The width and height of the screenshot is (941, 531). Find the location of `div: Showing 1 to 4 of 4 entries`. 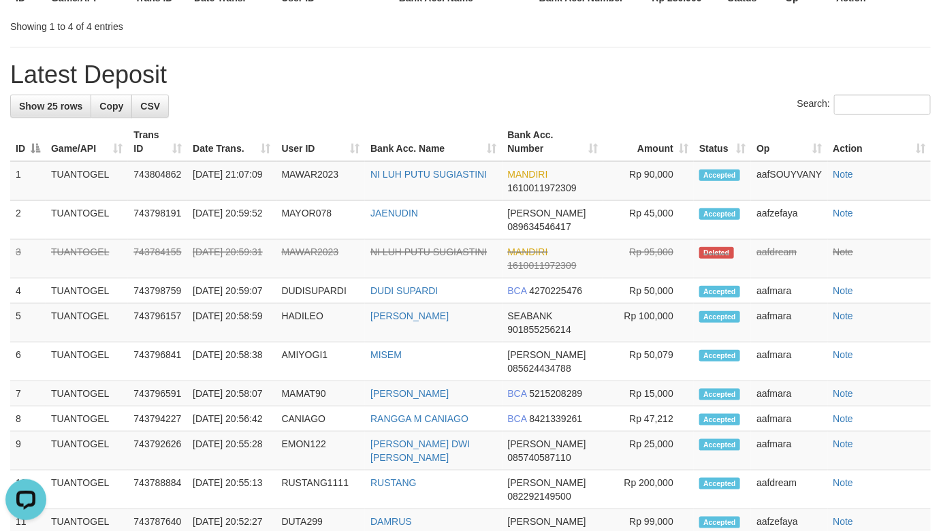

div: Showing 1 to 4 of 4 entries is located at coordinates (196, 24).